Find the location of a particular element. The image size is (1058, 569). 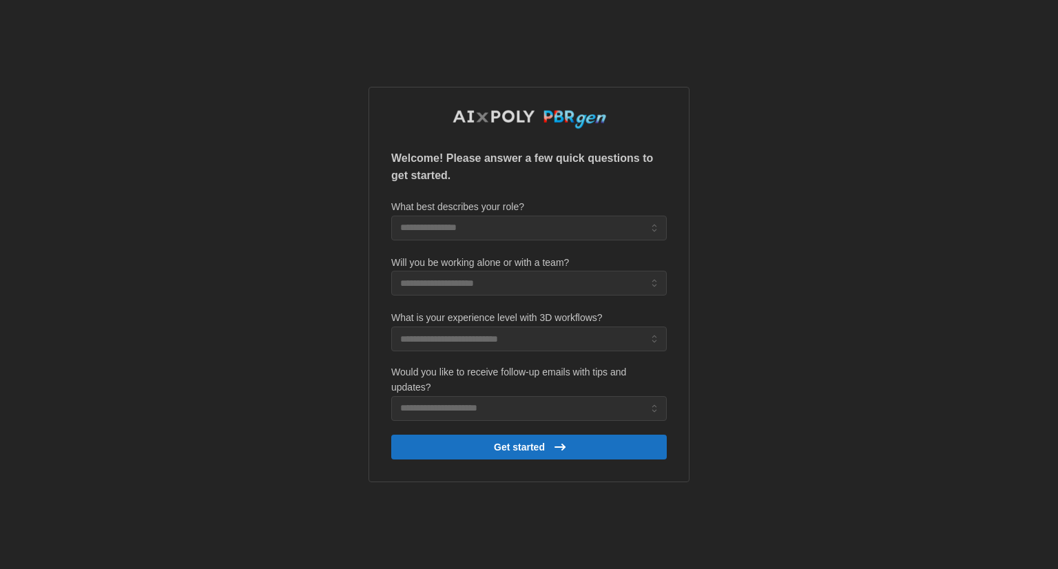

label: What best describes your role? is located at coordinates (458, 207).